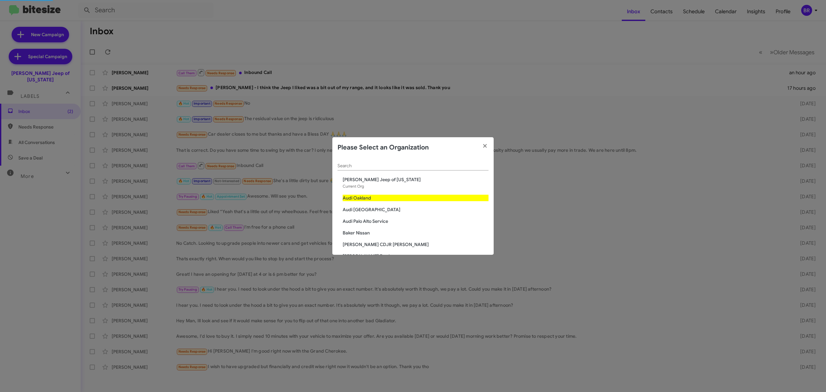 Image resolution: width=826 pixels, height=392 pixels. Describe the element at coordinates (416, 198) in the screenshot. I see `span: Audi Oakland` at that location.